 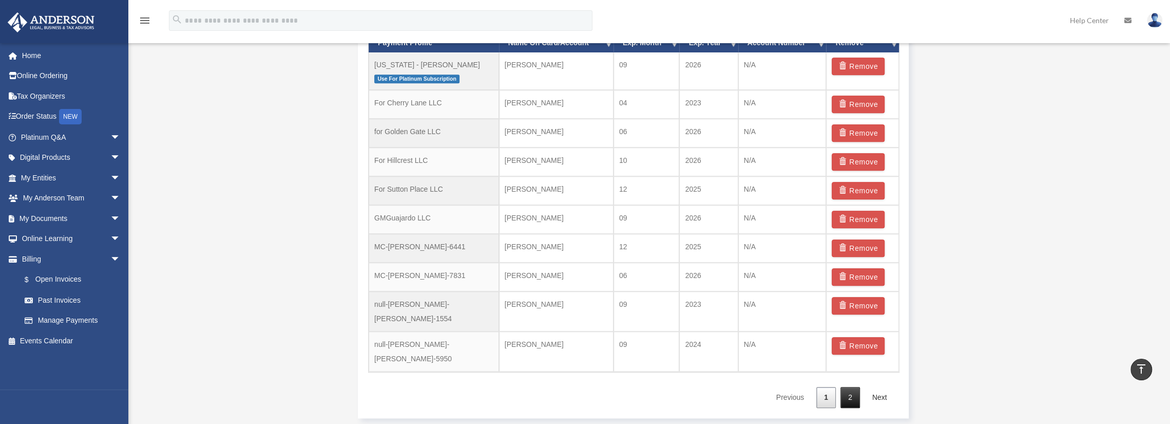 I want to click on i: search, so click(x=177, y=20).